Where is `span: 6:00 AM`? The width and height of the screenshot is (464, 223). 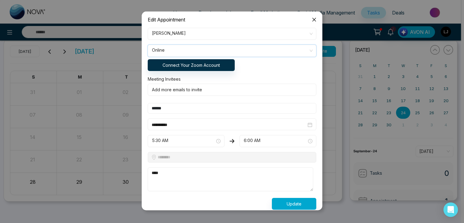
span: 6:00 AM is located at coordinates (278, 141).